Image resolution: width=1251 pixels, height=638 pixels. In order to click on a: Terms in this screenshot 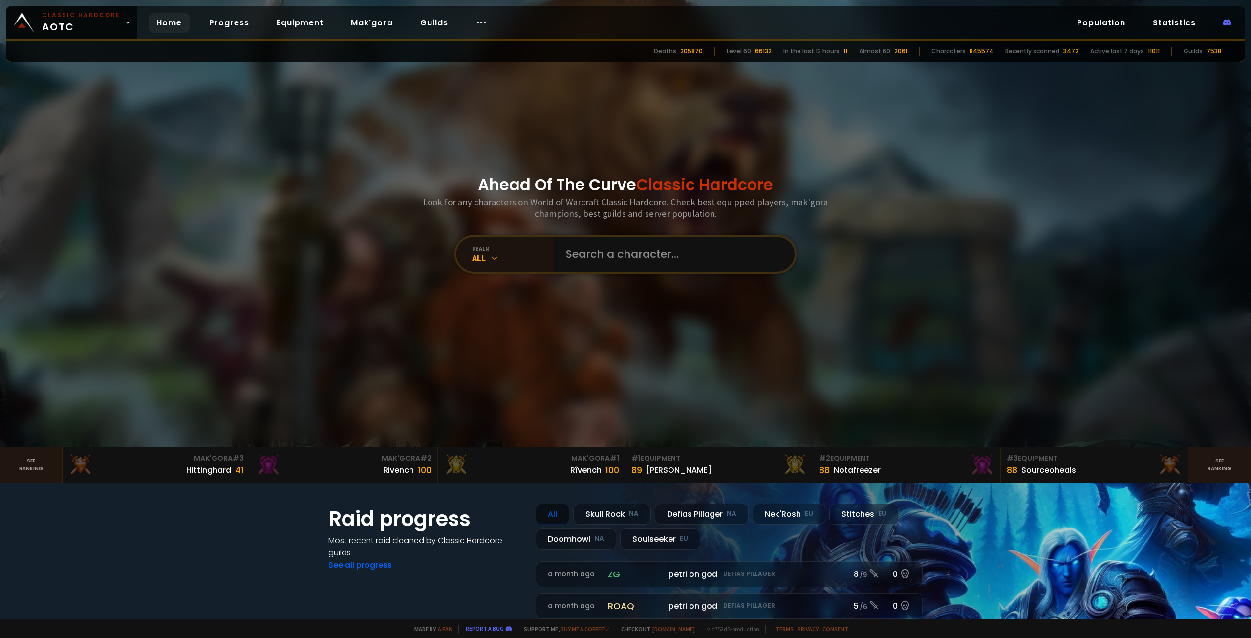, I will do `click(785, 629)`.